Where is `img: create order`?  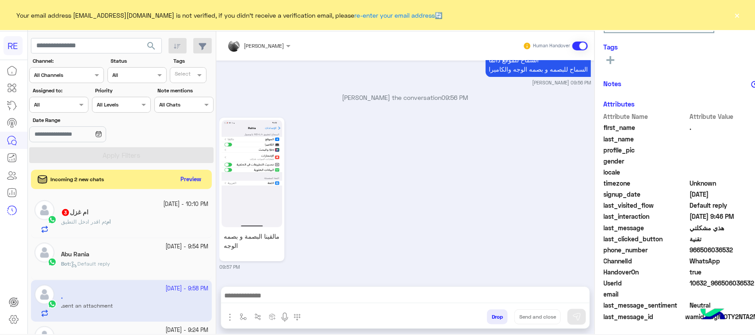
img: create order is located at coordinates (272, 317).